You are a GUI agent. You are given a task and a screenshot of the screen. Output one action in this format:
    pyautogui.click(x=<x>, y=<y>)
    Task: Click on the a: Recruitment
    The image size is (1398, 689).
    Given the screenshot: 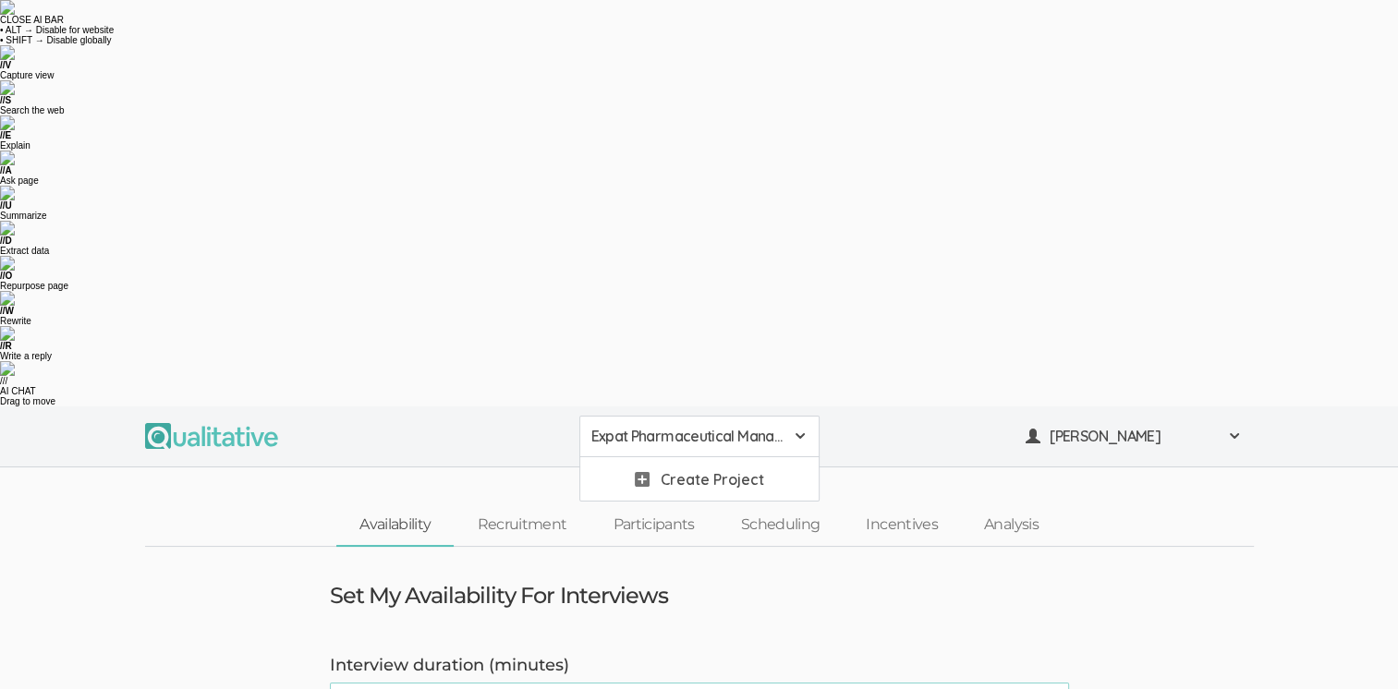 What is the action you would take?
    pyautogui.click(x=521, y=525)
    